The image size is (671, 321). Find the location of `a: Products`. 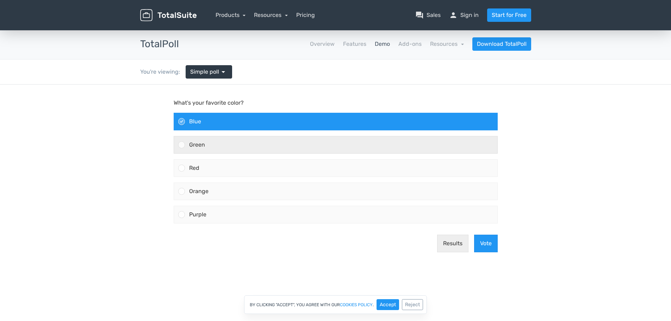

a: Products is located at coordinates (231, 15).